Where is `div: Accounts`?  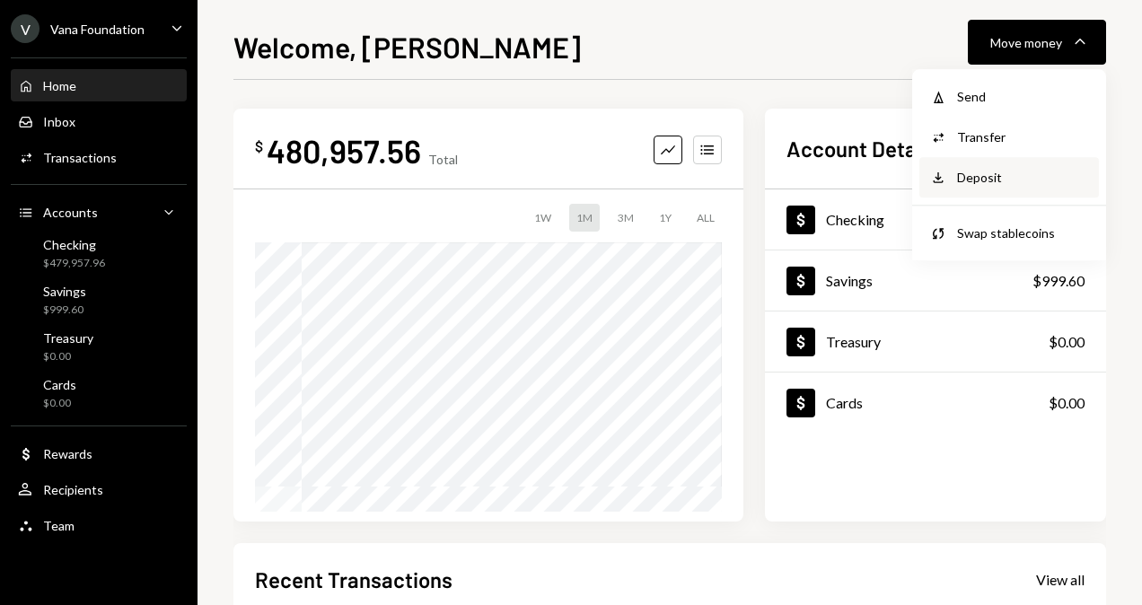
div: Accounts is located at coordinates (70, 212).